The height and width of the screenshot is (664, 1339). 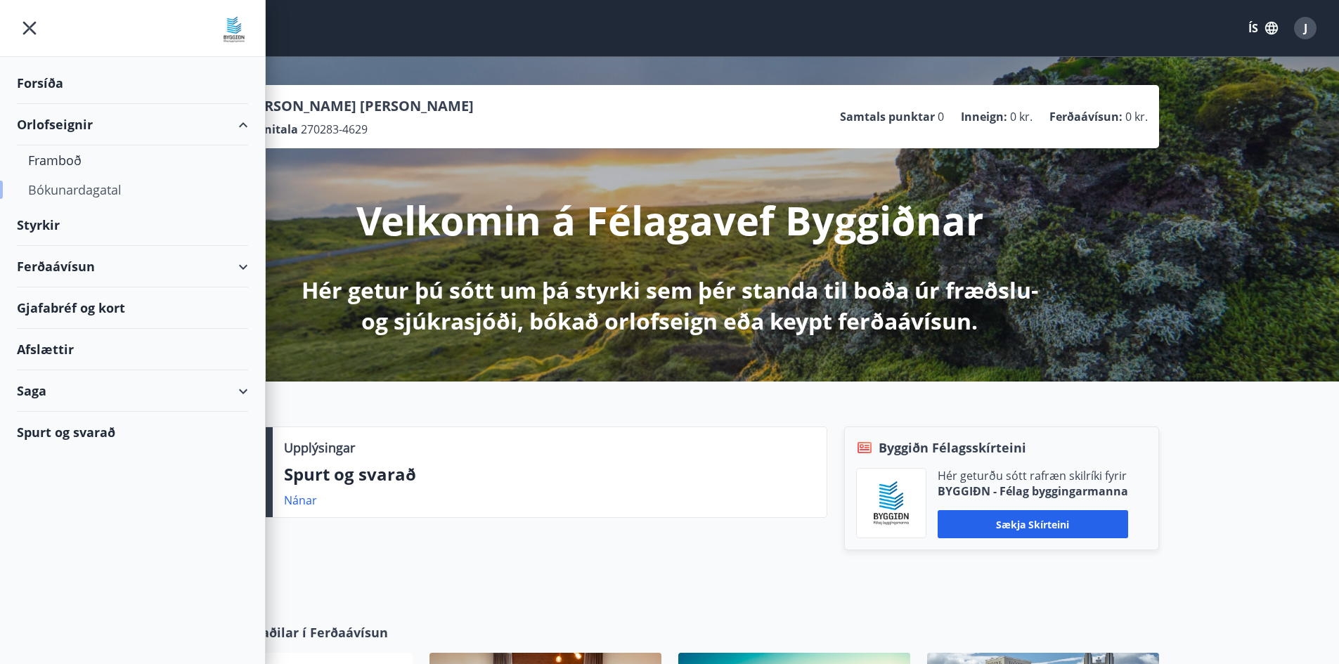 I want to click on p: Hér geturðu sótt rafræn skilríki fyrir, so click(x=1033, y=476).